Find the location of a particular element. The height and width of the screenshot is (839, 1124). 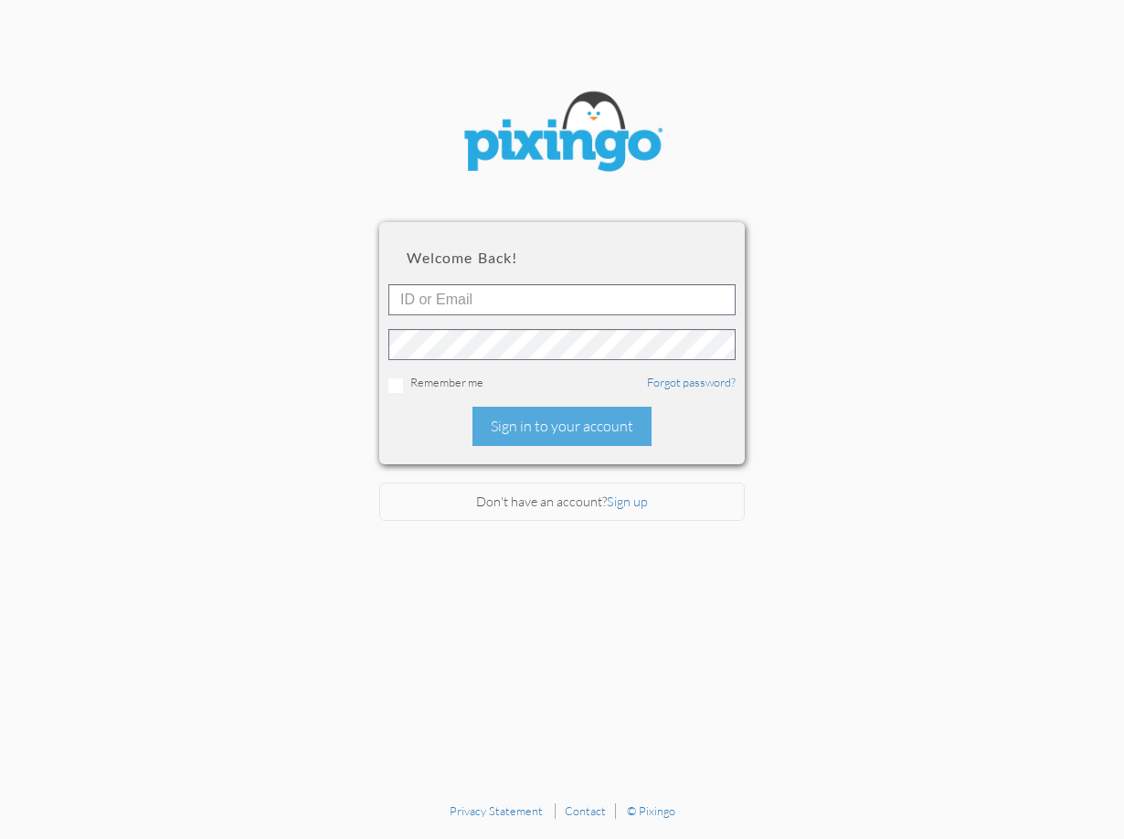

input: ID or Email is located at coordinates (562, 300).